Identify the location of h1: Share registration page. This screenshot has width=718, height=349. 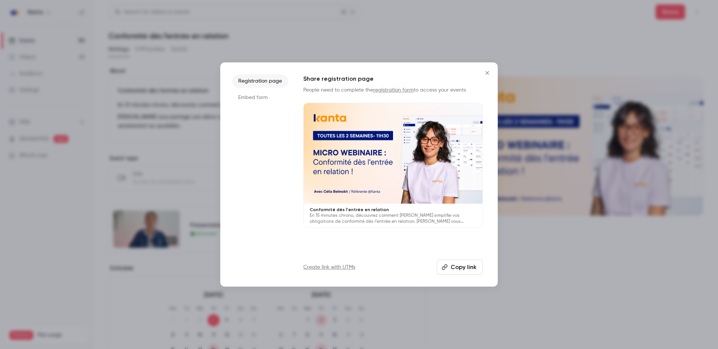
(393, 79).